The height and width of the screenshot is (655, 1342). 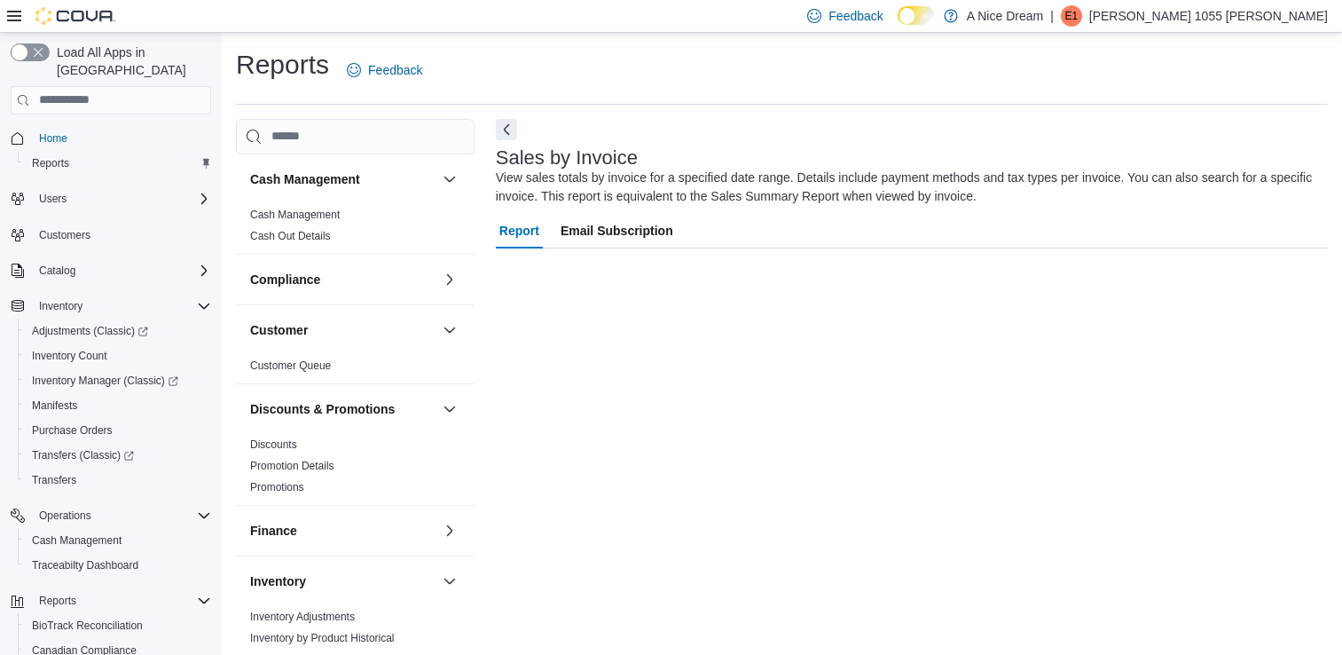 I want to click on span: Cash Out Details, so click(x=290, y=236).